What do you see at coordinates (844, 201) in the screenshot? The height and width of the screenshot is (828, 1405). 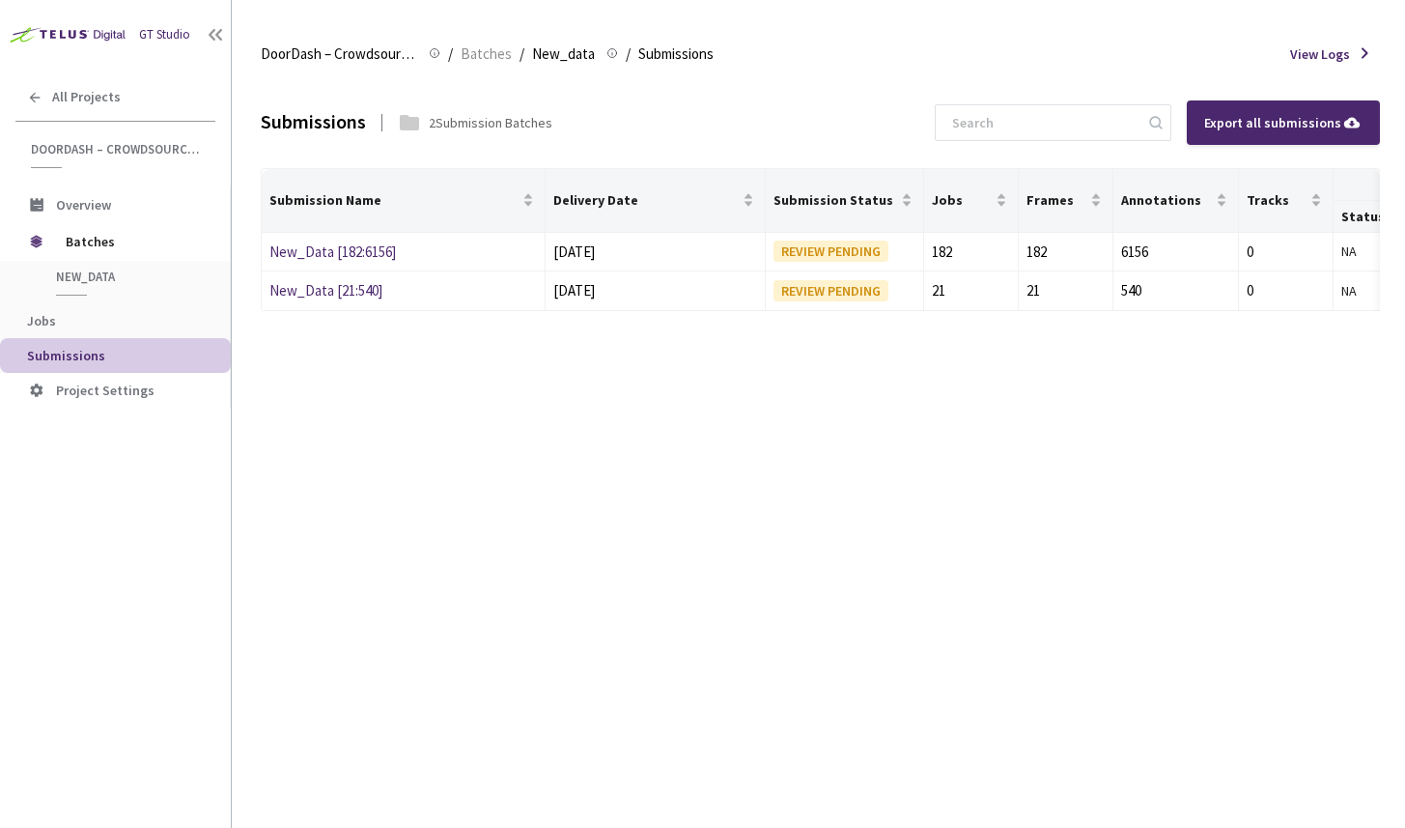 I see `th: Submission Status` at bounding box center [844, 201].